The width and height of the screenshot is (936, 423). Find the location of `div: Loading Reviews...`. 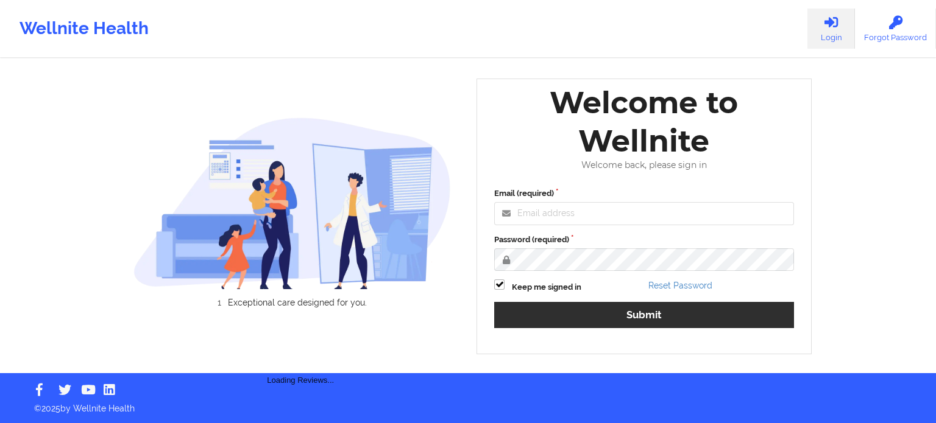

div: Loading Reviews... is located at coordinates (301, 358).